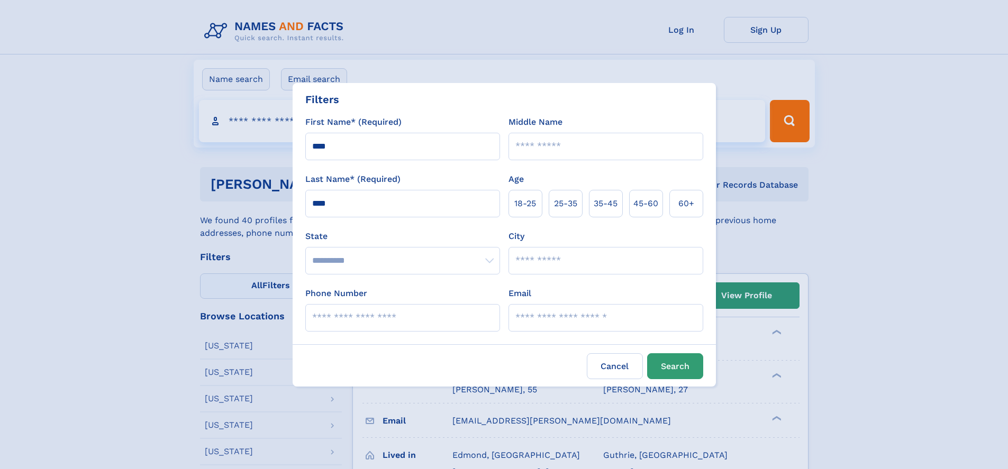 Image resolution: width=1008 pixels, height=469 pixels. Describe the element at coordinates (519, 294) in the screenshot. I see `label: Email` at that location.